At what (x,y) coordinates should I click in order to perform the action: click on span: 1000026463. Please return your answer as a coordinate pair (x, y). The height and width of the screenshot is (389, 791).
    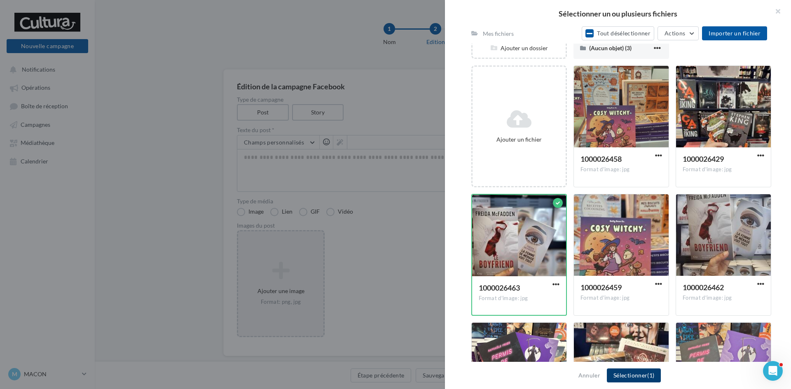
    Looking at the image, I should click on (499, 288).